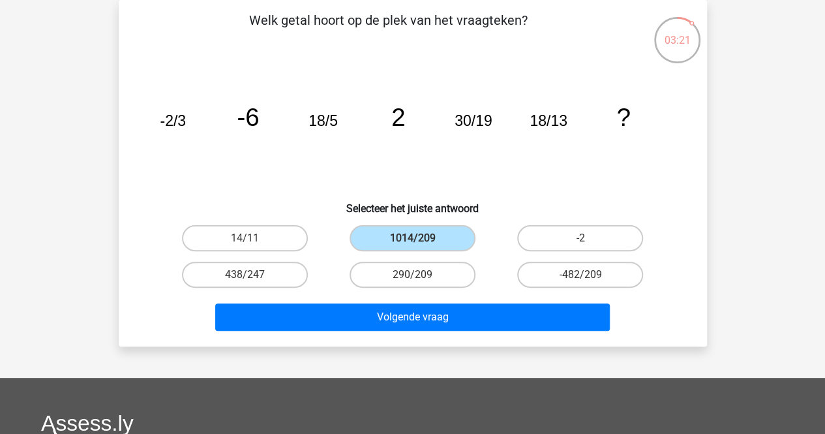 Image resolution: width=825 pixels, height=434 pixels. Describe the element at coordinates (473, 121) in the screenshot. I see `tspan: 30/19` at that location.